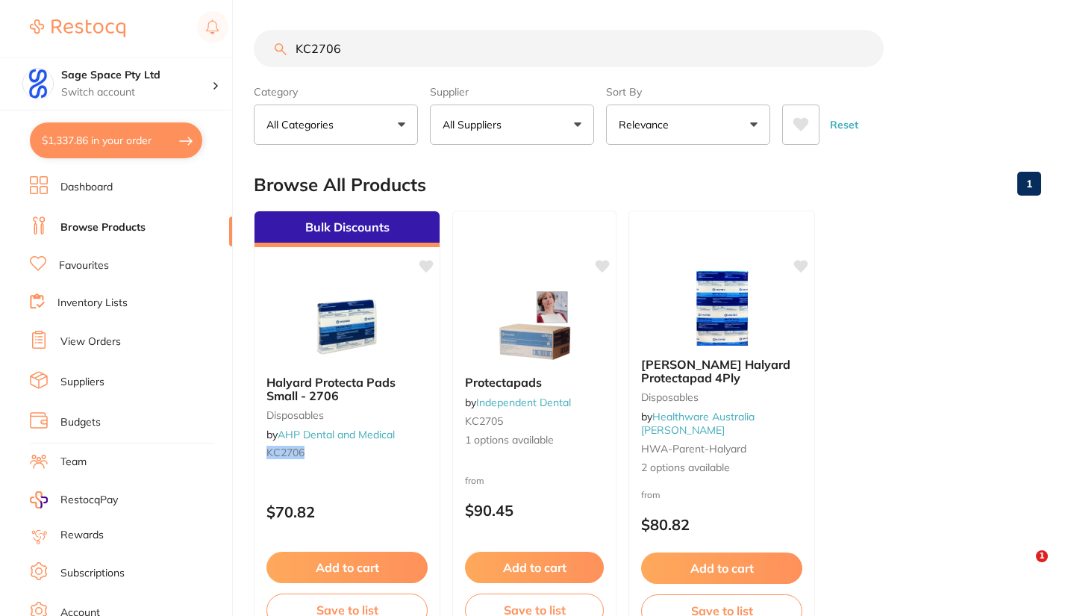 Image resolution: width=1071 pixels, height=616 pixels. I want to click on p: $80.82, so click(722, 524).